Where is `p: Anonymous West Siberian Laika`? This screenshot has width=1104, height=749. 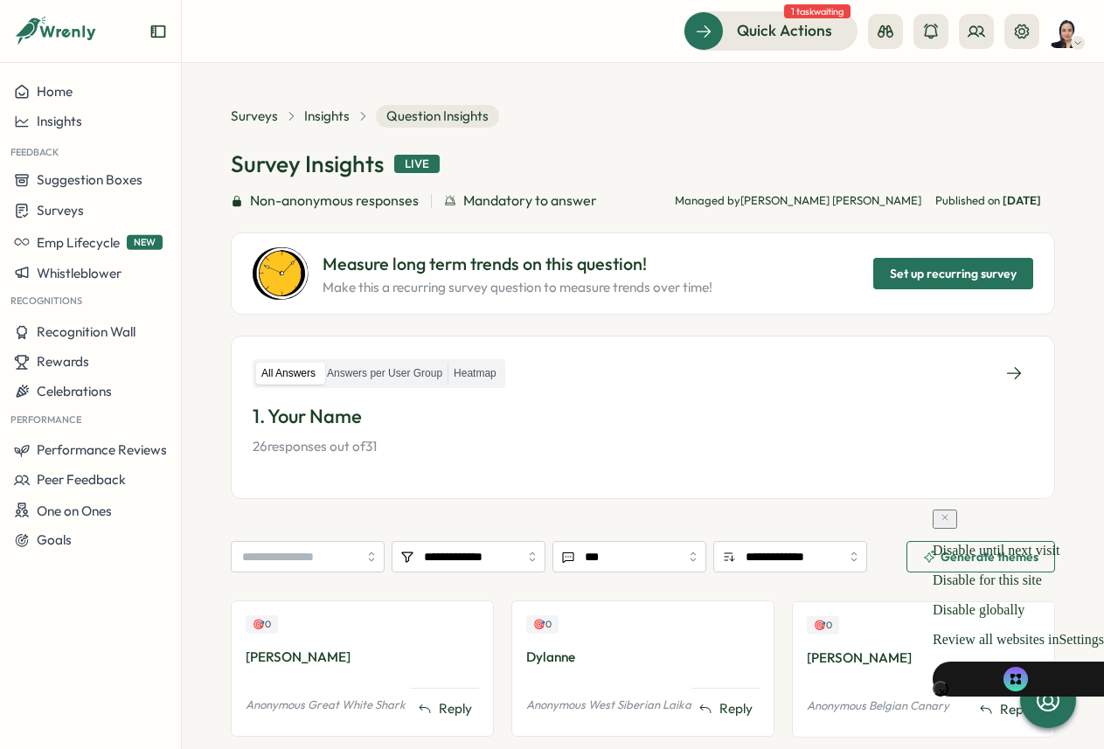 p: Anonymous West Siberian Laika is located at coordinates (608, 705).